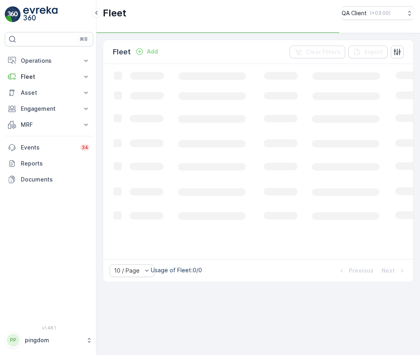  Describe the element at coordinates (388, 271) in the screenshot. I see `p: Next` at that location.